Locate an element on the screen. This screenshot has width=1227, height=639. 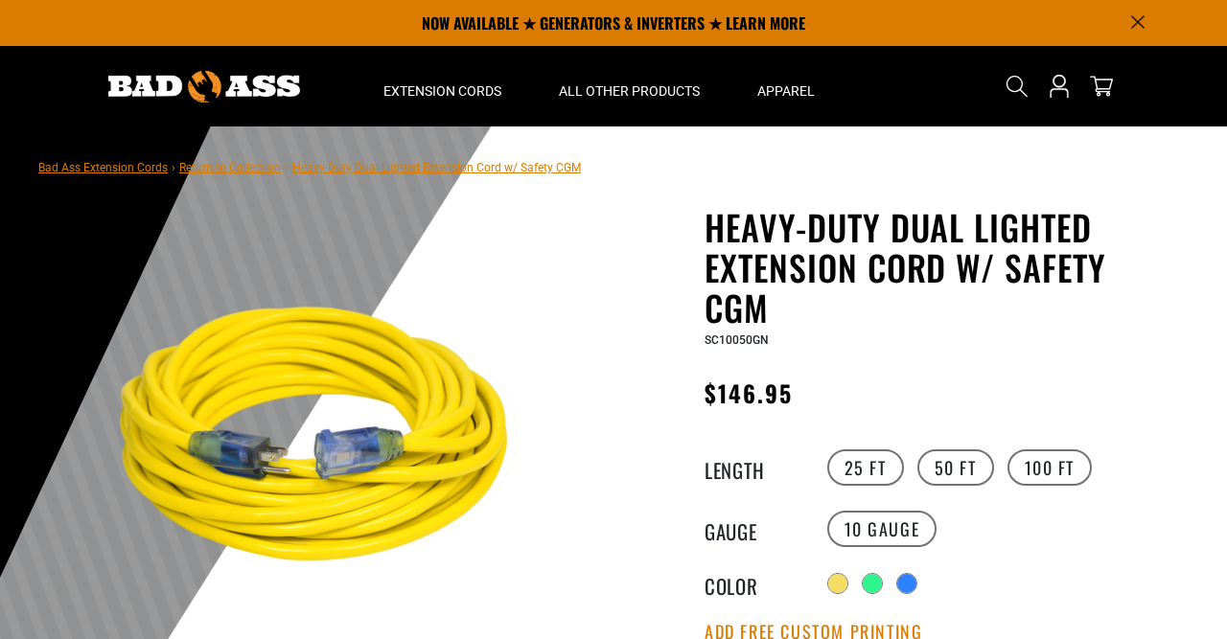
summary: All Other Products is located at coordinates (629, 86).